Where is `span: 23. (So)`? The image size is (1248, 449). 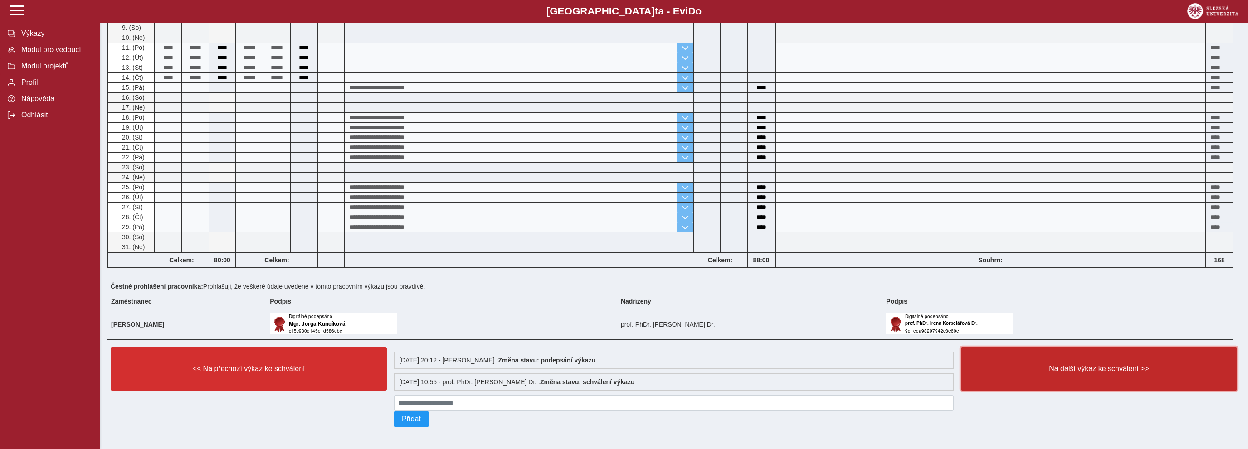
span: 23. (So) is located at coordinates (132, 167).